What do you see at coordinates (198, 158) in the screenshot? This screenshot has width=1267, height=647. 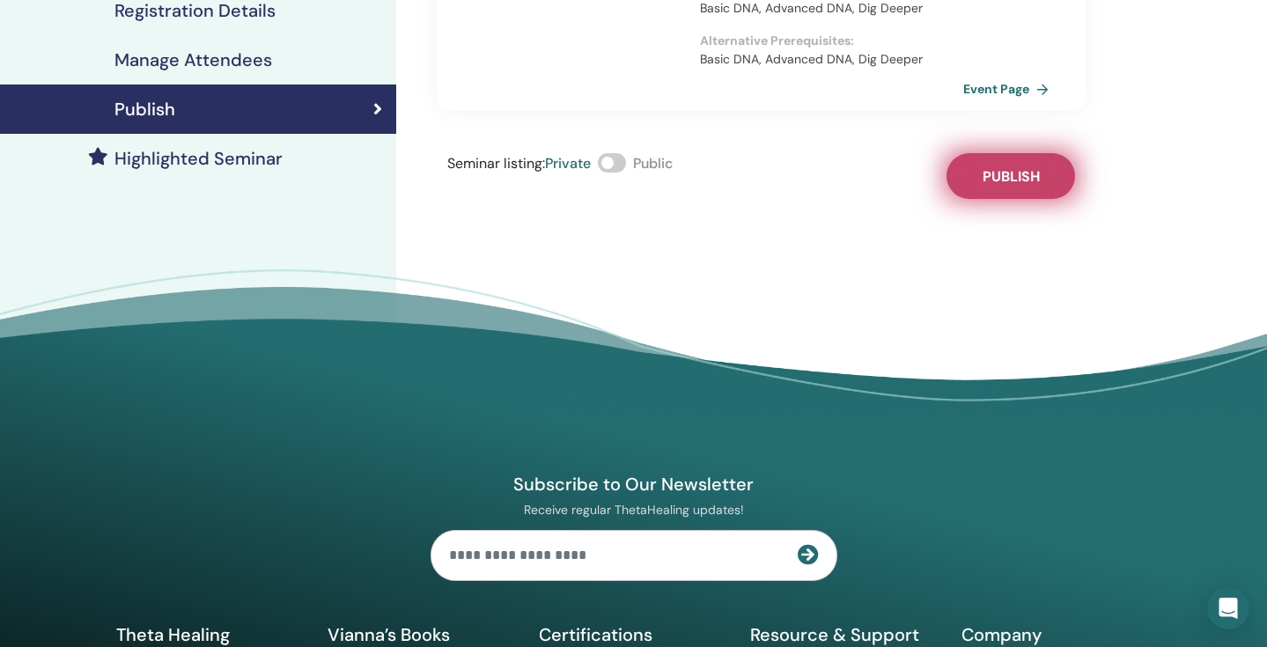 I see `h4: Highlighted Seminar` at bounding box center [198, 158].